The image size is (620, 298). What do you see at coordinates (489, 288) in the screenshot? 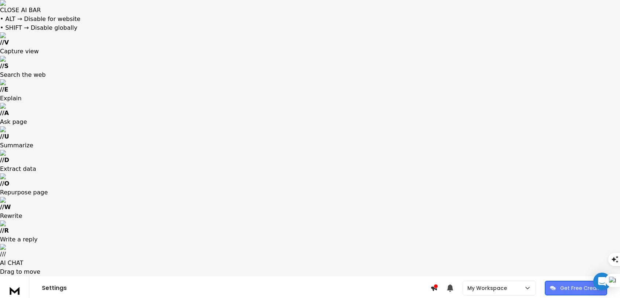
I see `p: My Workspace` at bounding box center [489, 288].